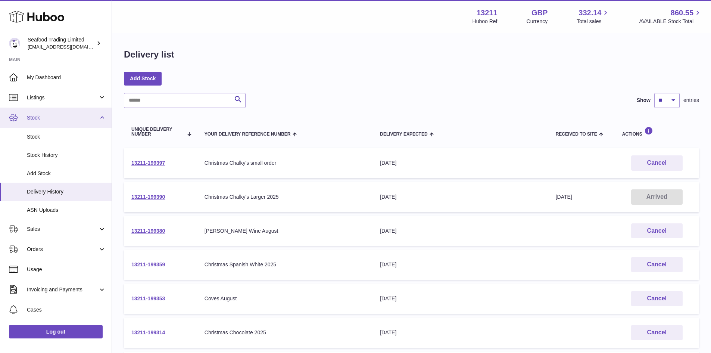 This screenshot has width=711, height=353. What do you see at coordinates (148, 332) in the screenshot?
I see `a: 13211-199314` at bounding box center [148, 332].